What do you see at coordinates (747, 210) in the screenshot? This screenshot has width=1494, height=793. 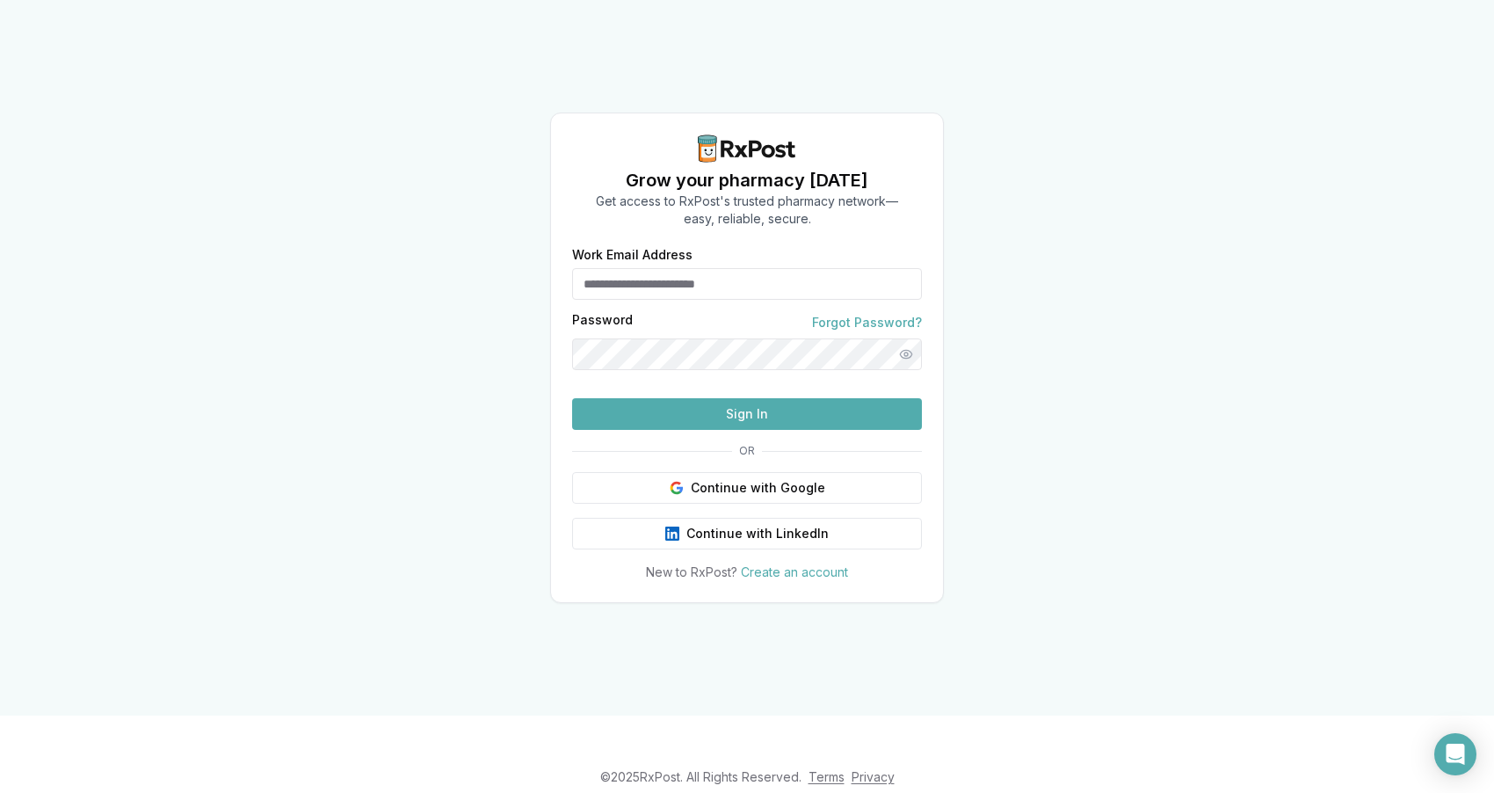 I see `p: Get access to RxPost's trusted pharmacy network— easy, reliable, secure.` at bounding box center [747, 210].